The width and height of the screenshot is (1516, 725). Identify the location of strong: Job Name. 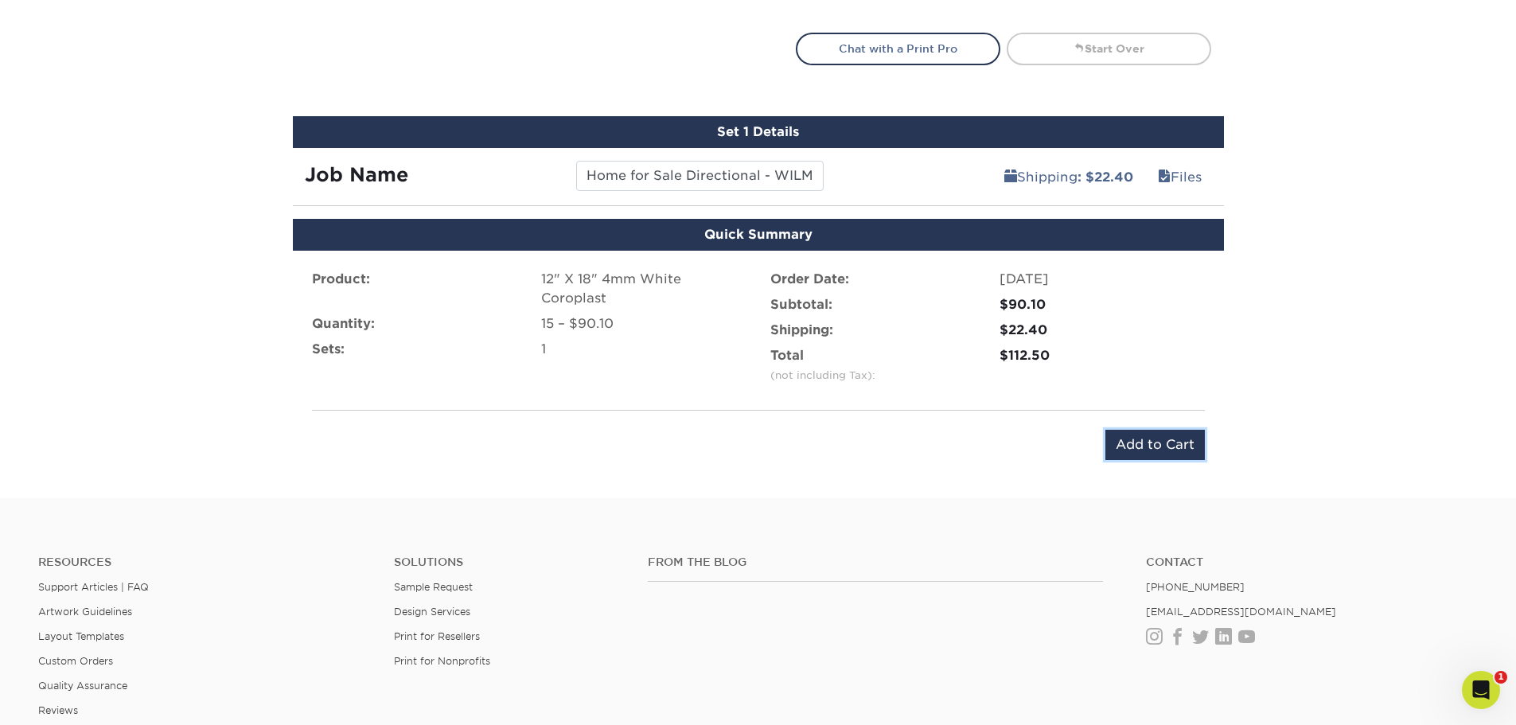
(356, 174).